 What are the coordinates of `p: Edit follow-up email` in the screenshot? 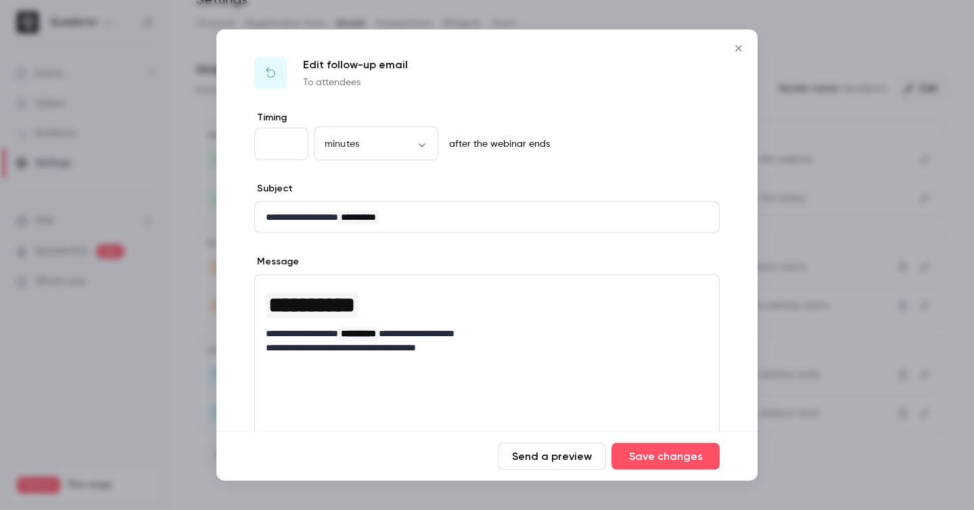 It's located at (355, 65).